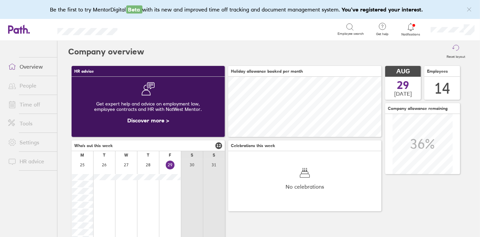 The width and height of the screenshot is (480, 237). What do you see at coordinates (30, 67) in the screenshot?
I see `a: Overview` at bounding box center [30, 67].